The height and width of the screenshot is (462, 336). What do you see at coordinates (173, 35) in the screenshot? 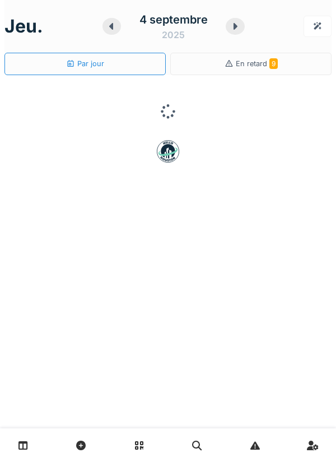
I see `div: 2025` at bounding box center [173, 35].